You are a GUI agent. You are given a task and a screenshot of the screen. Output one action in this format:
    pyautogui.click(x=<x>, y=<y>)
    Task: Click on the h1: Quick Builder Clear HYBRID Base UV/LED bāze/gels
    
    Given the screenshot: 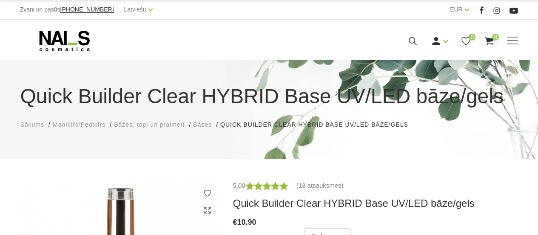 What is the action you would take?
    pyautogui.click(x=269, y=96)
    